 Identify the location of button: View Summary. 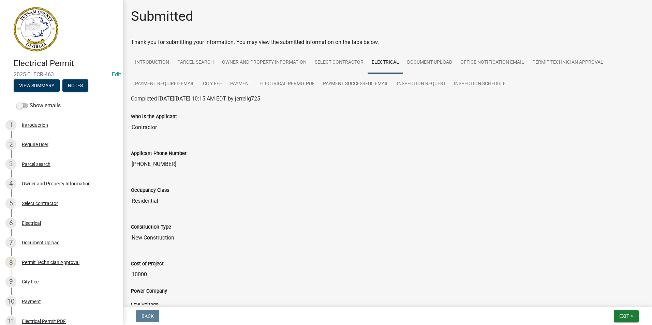
(37, 86).